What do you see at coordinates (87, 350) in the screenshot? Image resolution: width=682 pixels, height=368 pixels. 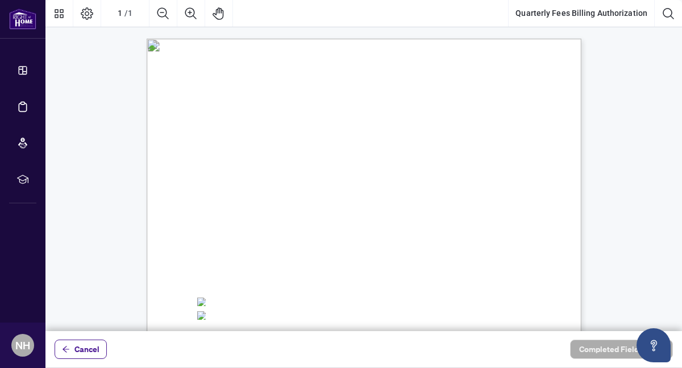 I see `span: Cancel` at bounding box center [87, 350].